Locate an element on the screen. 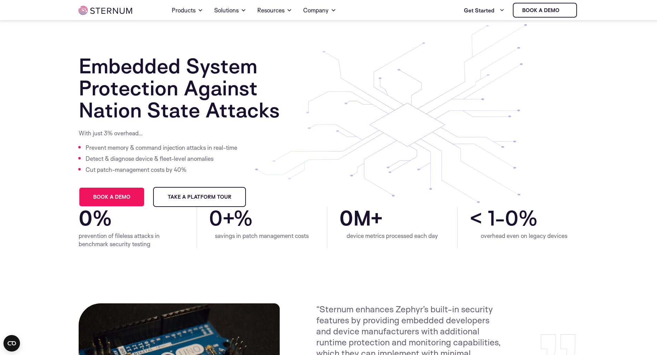 Image resolution: width=657 pixels, height=355 pixels. div: prevention of fileless attacks in benchmark security testing is located at coordinates (131, 240).